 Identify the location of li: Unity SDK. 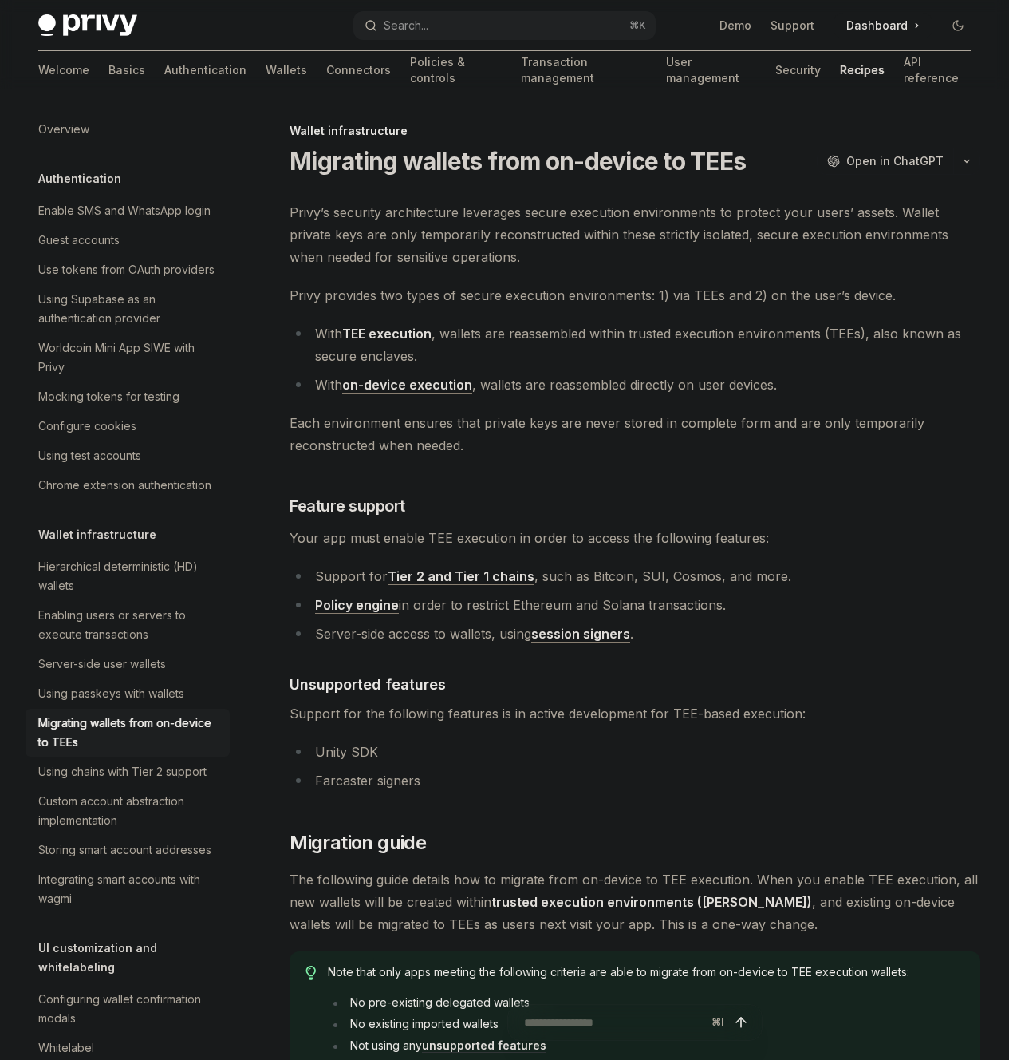
(635, 752).